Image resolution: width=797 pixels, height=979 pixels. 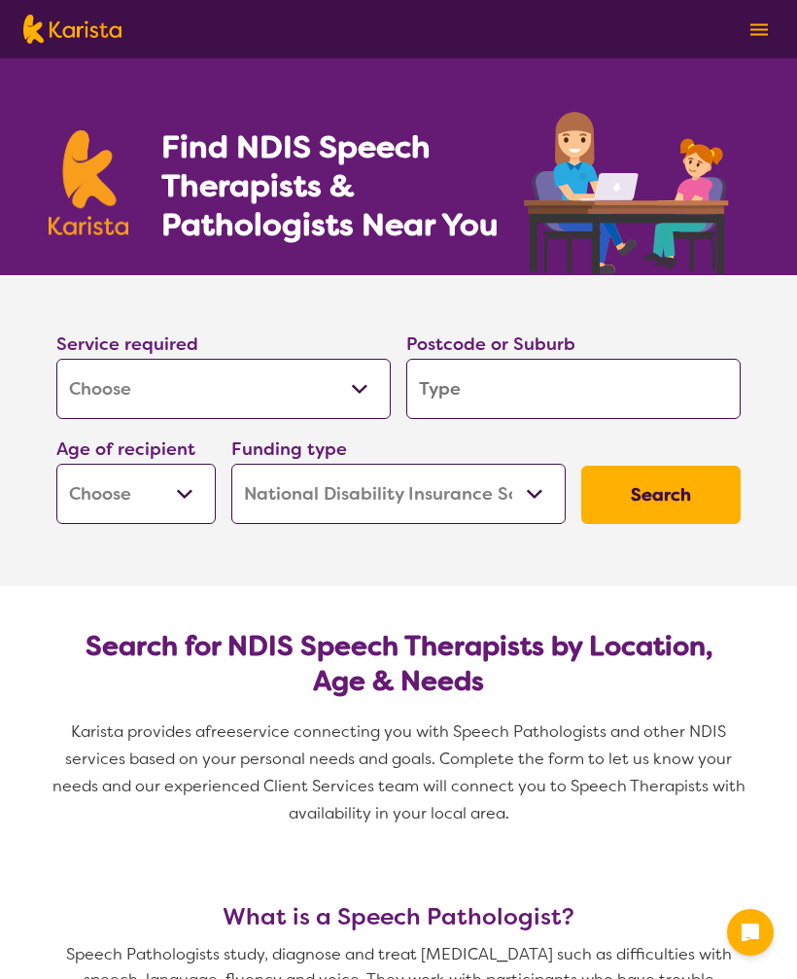 What do you see at coordinates (628, 190) in the screenshot?
I see `img: speech-therapy` at bounding box center [628, 190].